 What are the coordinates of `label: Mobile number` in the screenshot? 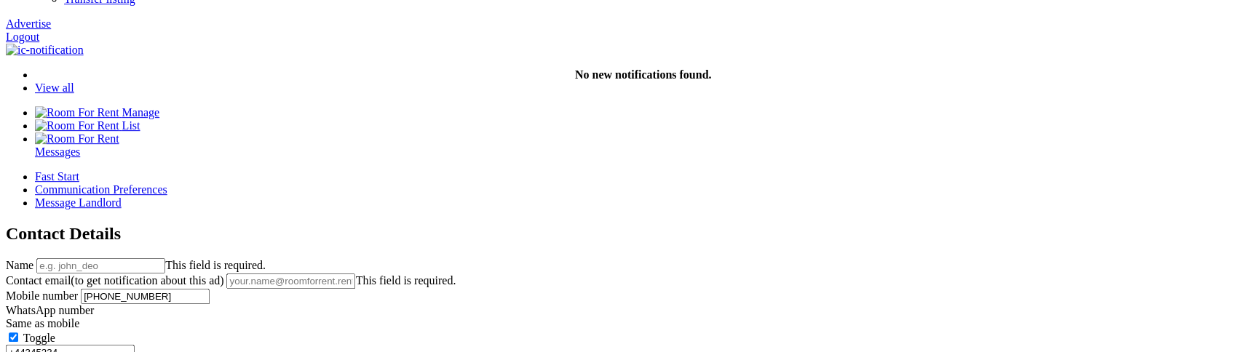 It's located at (41, 295).